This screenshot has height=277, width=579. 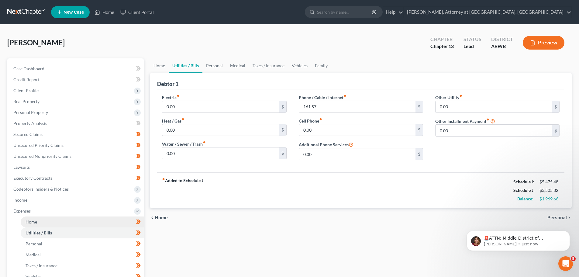 I want to click on i: chevron_right, so click(x=569, y=217).